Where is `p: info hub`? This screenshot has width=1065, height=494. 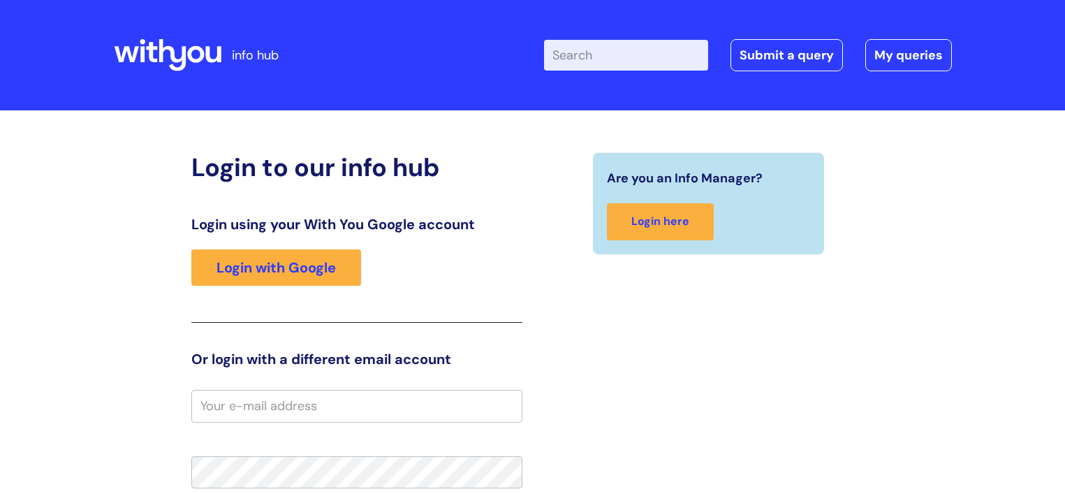 p: info hub is located at coordinates (255, 55).